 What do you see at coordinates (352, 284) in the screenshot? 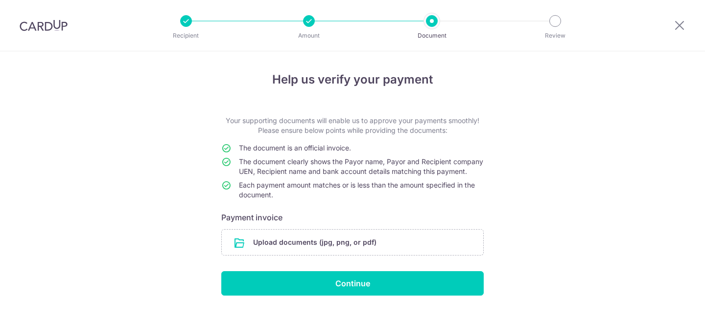
I see `input: Continue` at bounding box center [352, 284].